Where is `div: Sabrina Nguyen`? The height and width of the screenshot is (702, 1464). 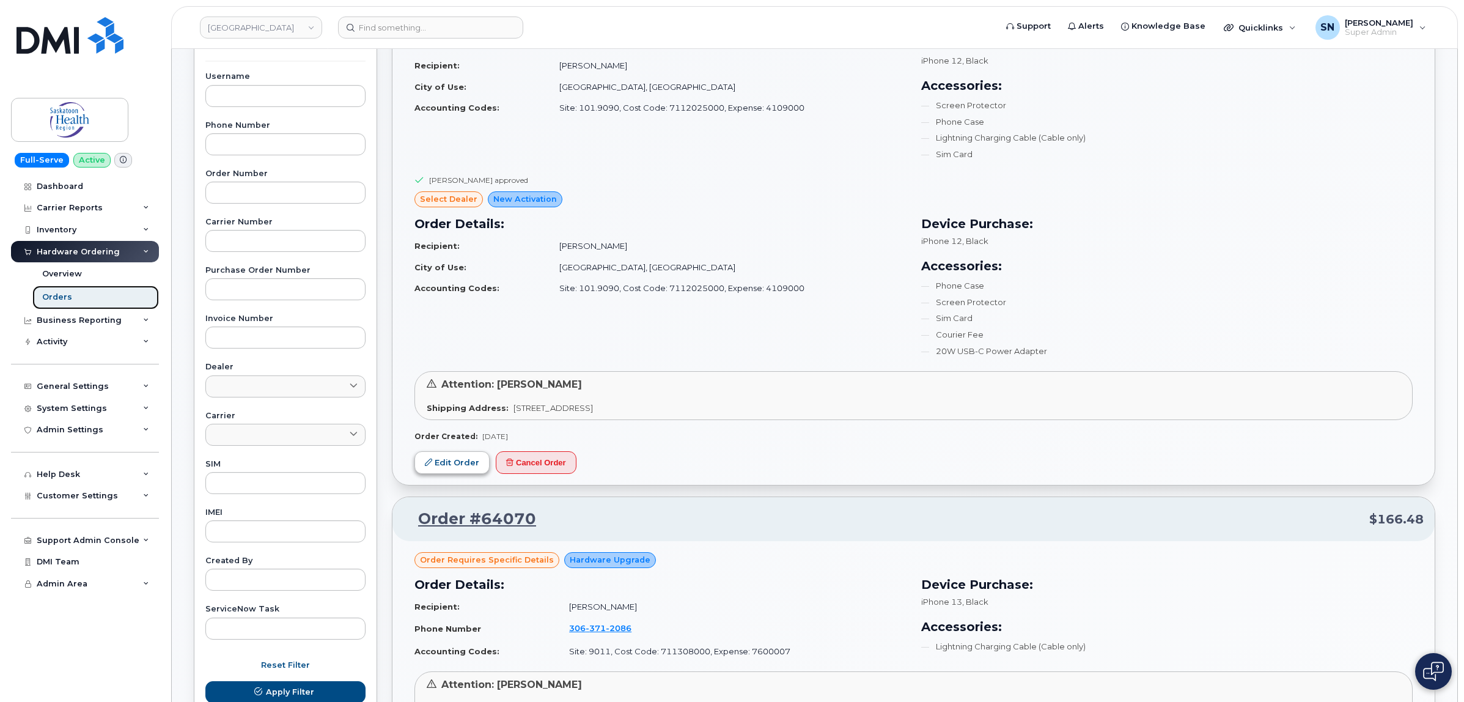 div: Sabrina Nguyen is located at coordinates (1370, 28).